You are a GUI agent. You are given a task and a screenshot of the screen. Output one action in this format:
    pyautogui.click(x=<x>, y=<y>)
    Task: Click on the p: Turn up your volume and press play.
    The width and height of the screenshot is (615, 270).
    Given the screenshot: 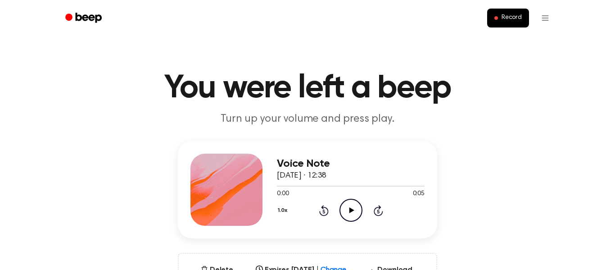 What is the action you would take?
    pyautogui.click(x=308, y=119)
    